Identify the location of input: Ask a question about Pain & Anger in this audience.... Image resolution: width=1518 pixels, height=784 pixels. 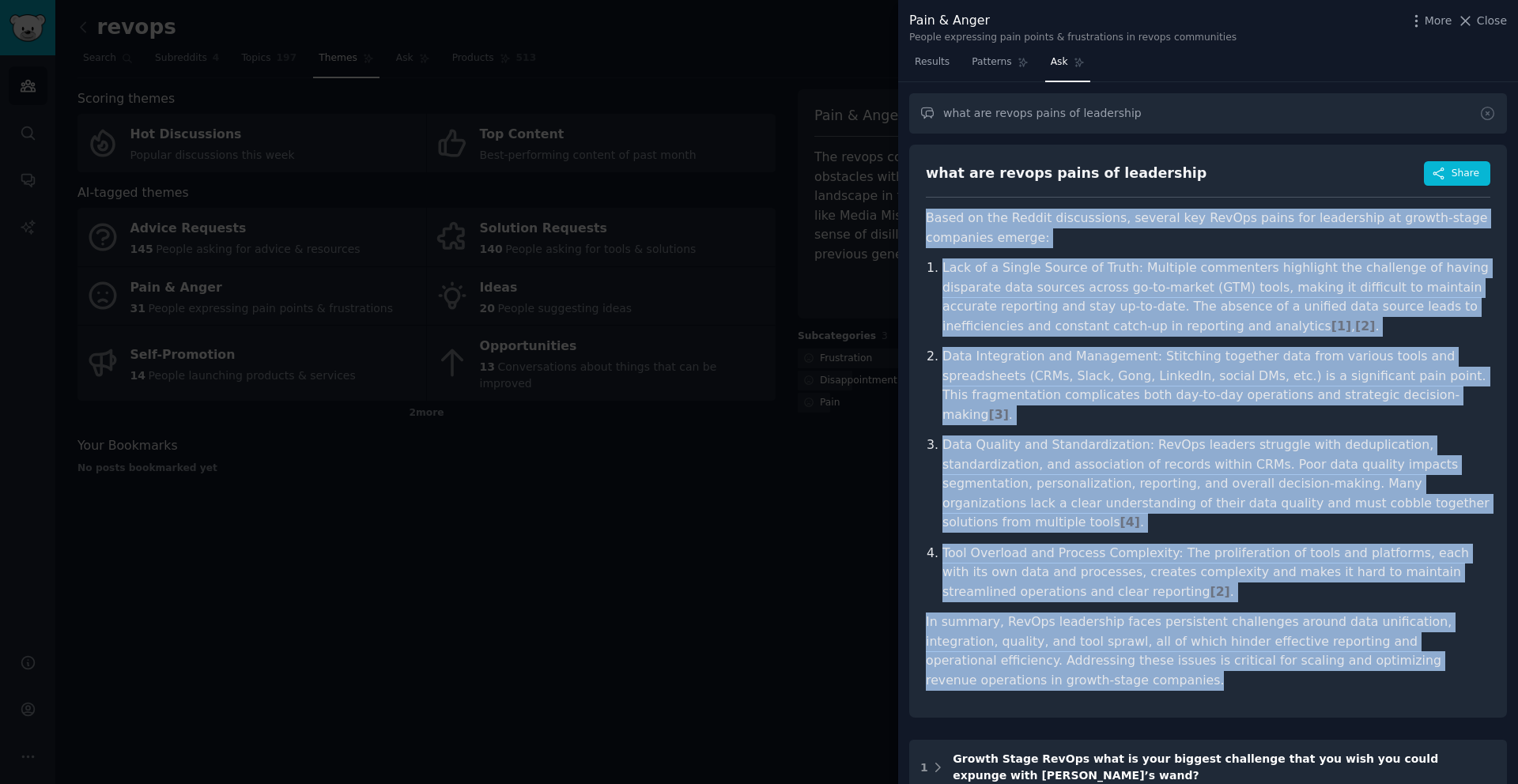
(1208, 114).